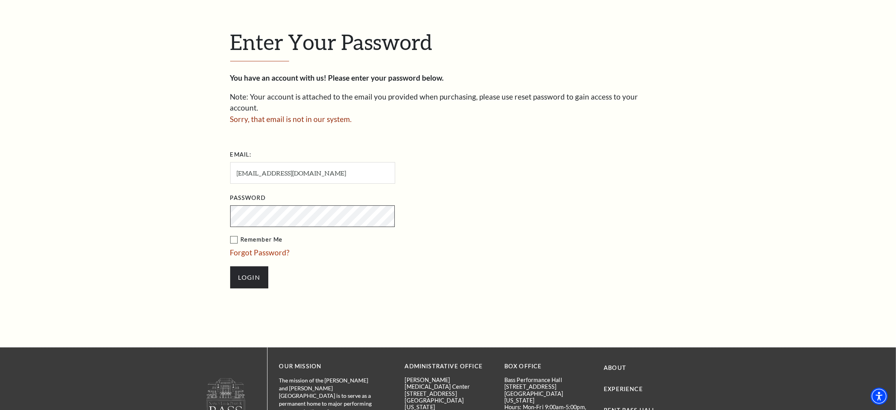 The image size is (896, 410). Describe the element at coordinates (548, 366) in the screenshot. I see `p: BOX OFFICE` at that location.